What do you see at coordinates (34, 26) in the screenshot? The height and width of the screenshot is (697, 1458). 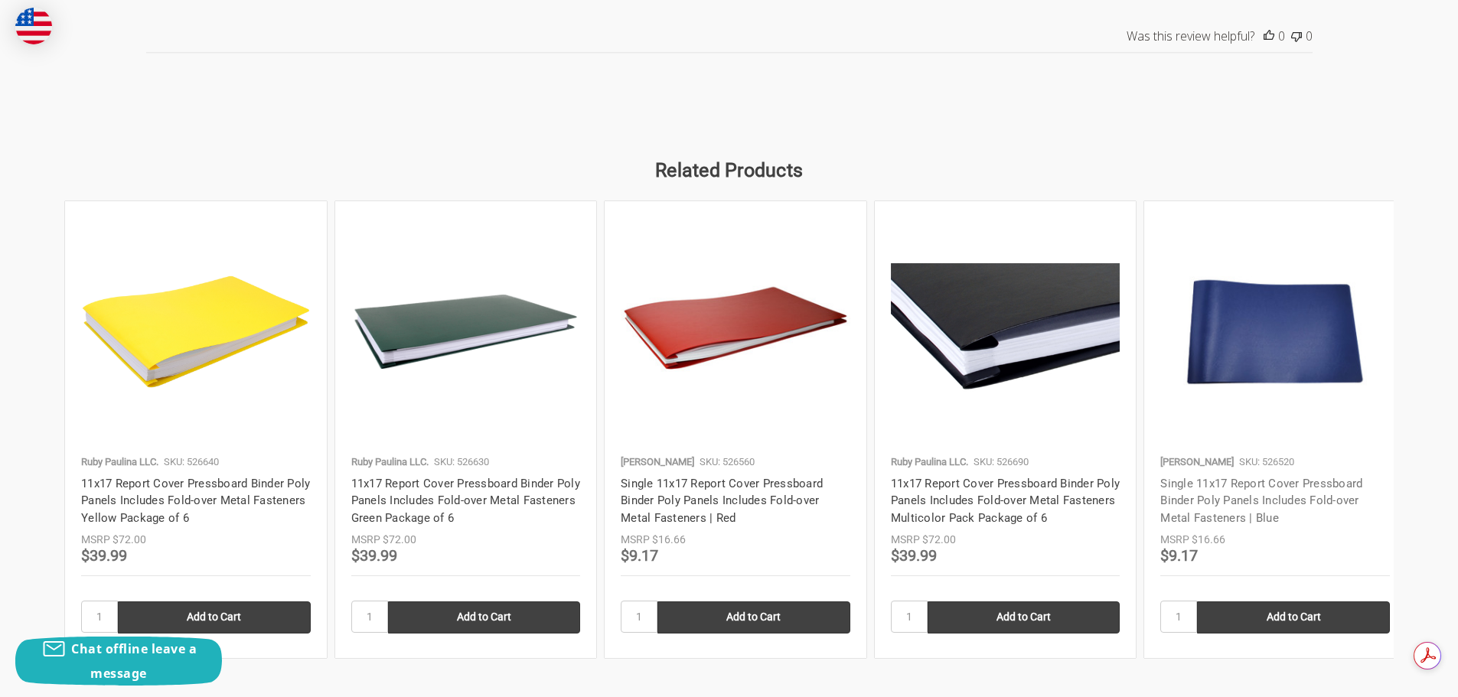 I see `img: duty and tax information for United States` at bounding box center [34, 26].